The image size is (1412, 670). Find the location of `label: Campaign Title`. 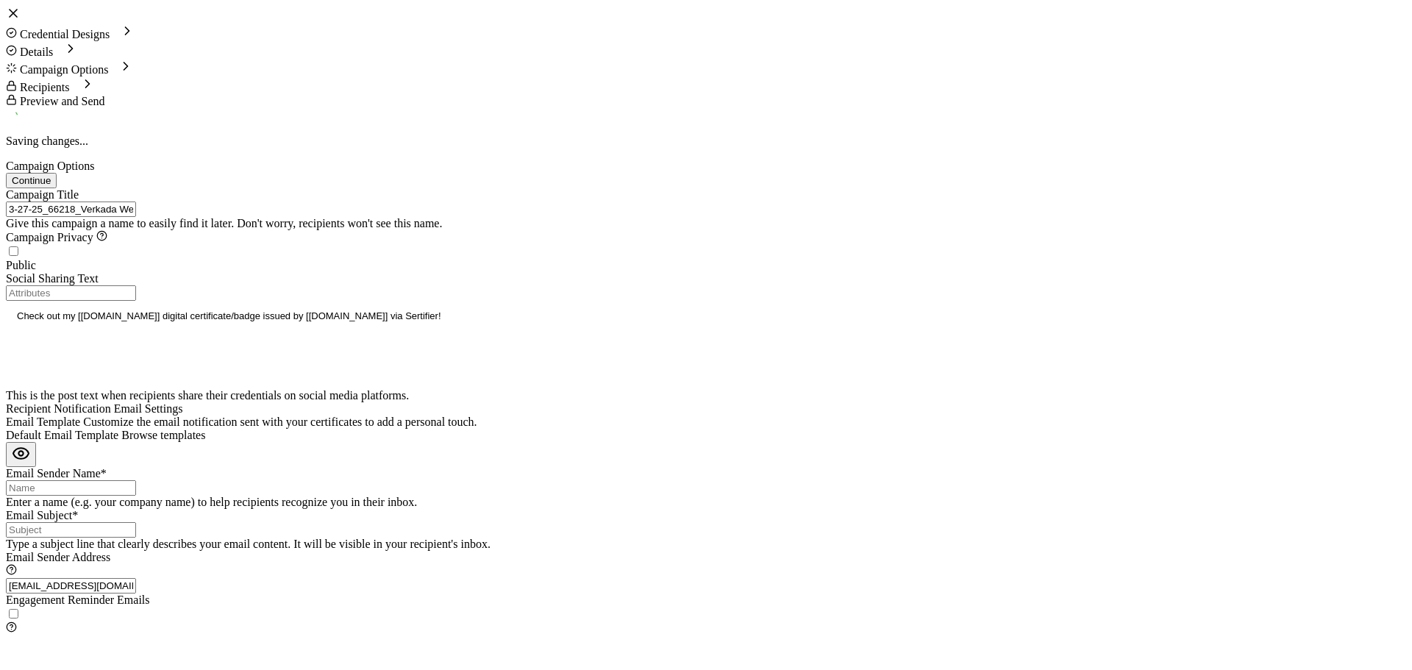

label: Campaign Title is located at coordinates (42, 194).